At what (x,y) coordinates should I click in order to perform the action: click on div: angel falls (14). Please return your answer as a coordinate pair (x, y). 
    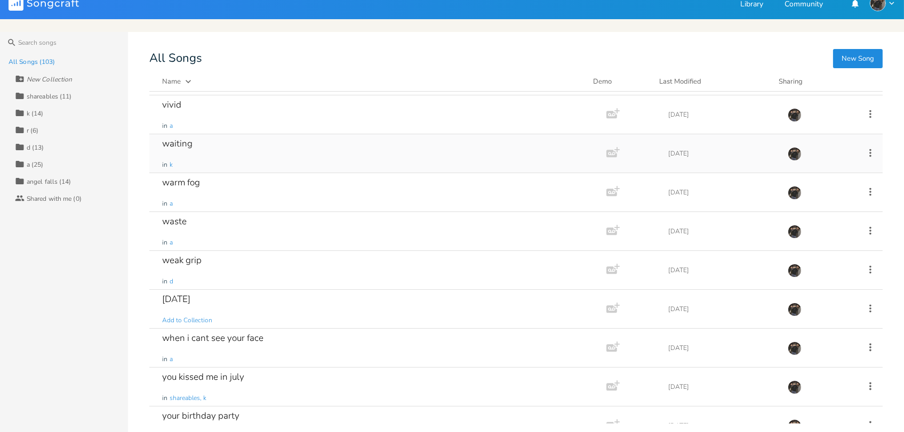
    Looking at the image, I should click on (49, 182).